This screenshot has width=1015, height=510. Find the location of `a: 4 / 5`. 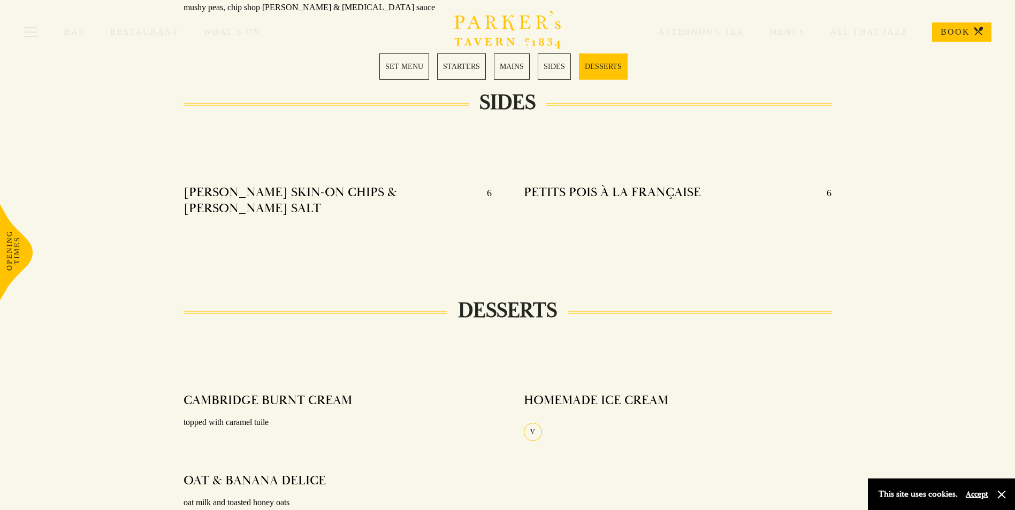

a: 4 / 5 is located at coordinates (554, 66).